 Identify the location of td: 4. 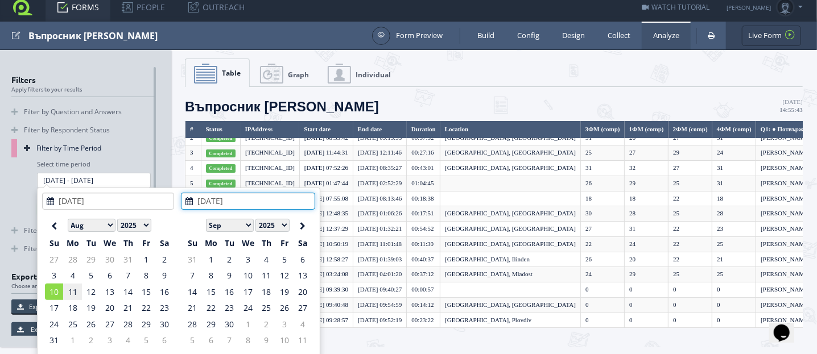
(303, 324).